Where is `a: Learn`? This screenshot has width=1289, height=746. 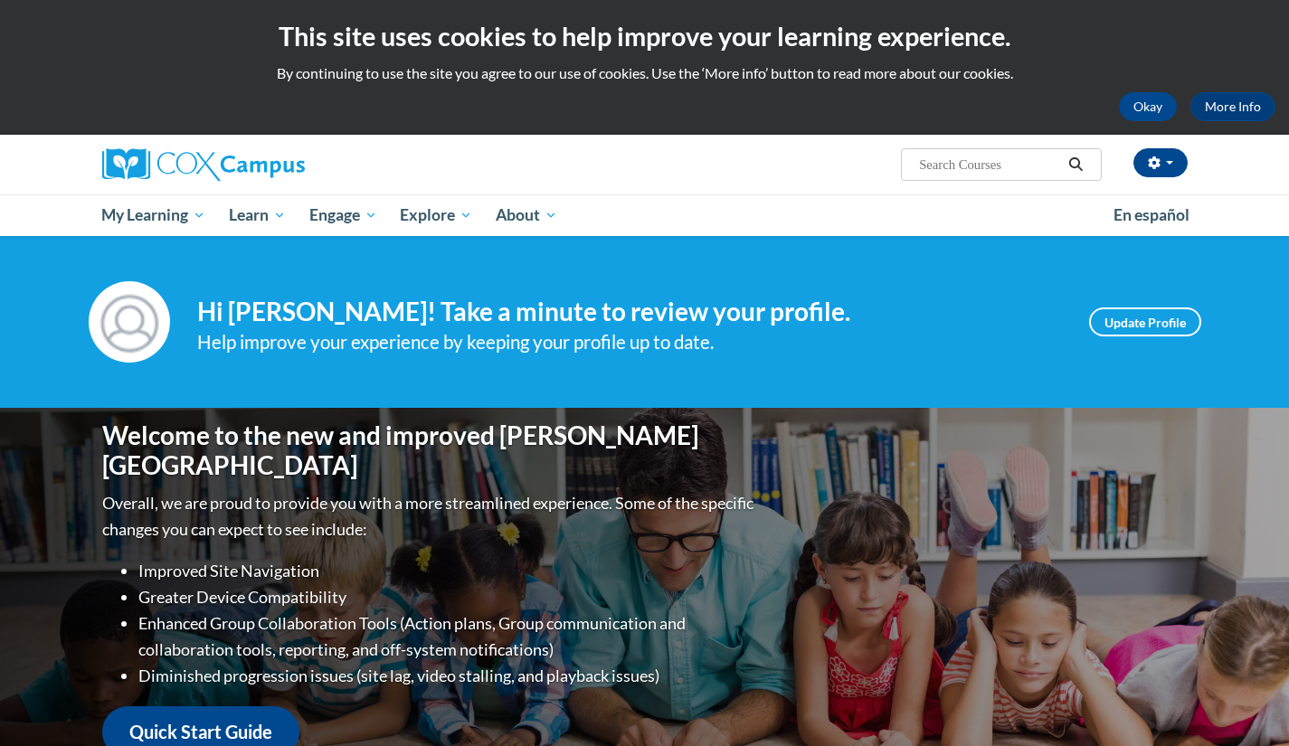
a: Learn is located at coordinates (257, 215).